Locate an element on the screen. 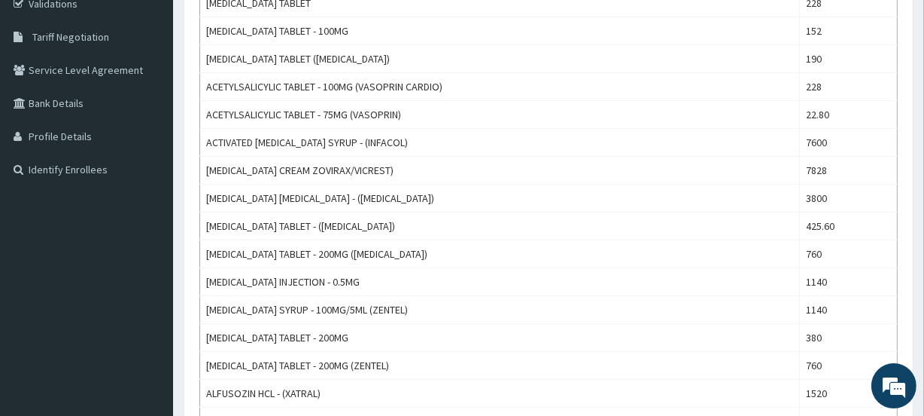 The height and width of the screenshot is (416, 924). td: 380 is located at coordinates (849, 337).